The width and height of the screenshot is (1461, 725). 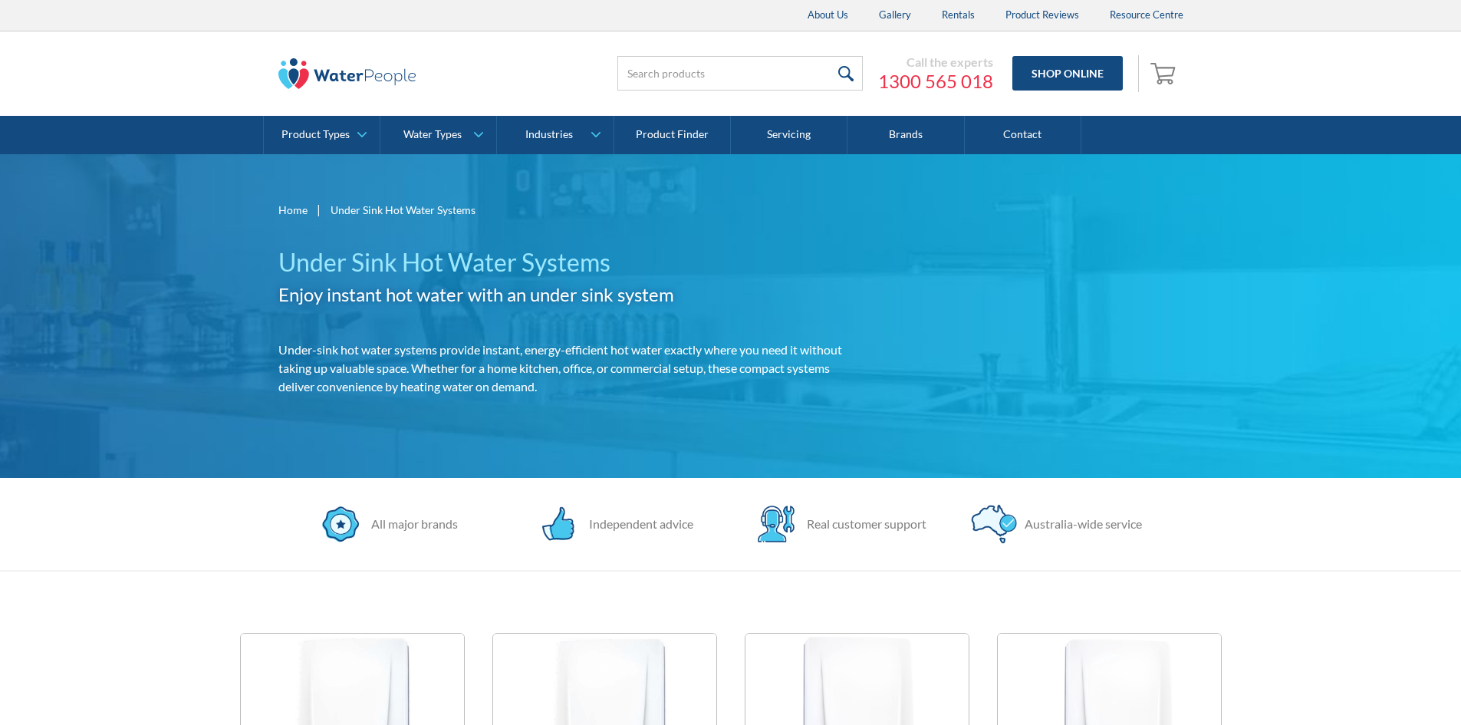 I want to click on a: Brands, so click(x=906, y=135).